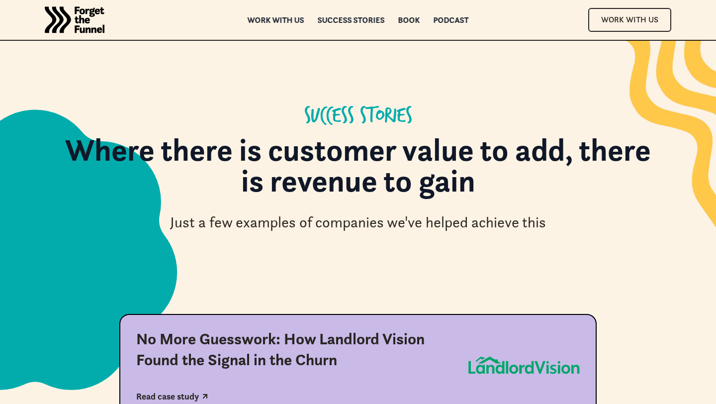 The height and width of the screenshot is (404, 716). What do you see at coordinates (451, 20) in the screenshot?
I see `div: Podcast` at bounding box center [451, 20].